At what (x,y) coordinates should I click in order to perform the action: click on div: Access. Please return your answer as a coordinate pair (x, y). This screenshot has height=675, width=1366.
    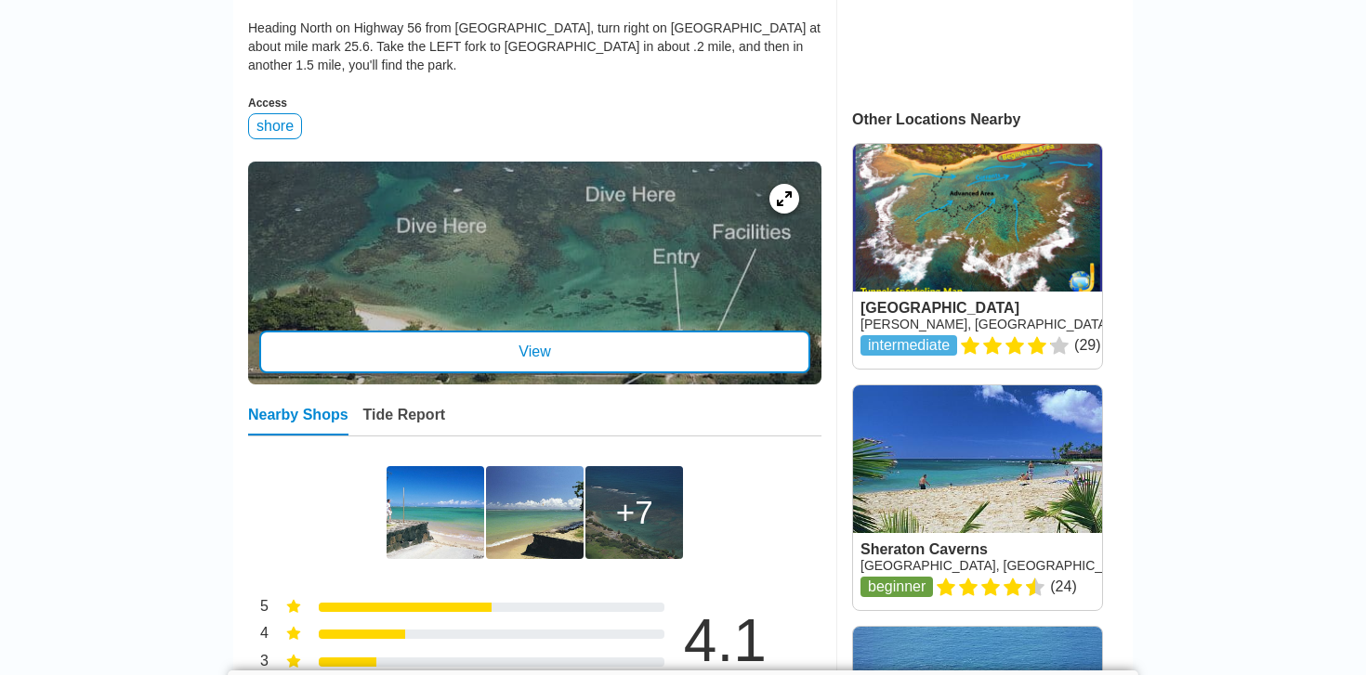
    Looking at the image, I should click on (534, 103).